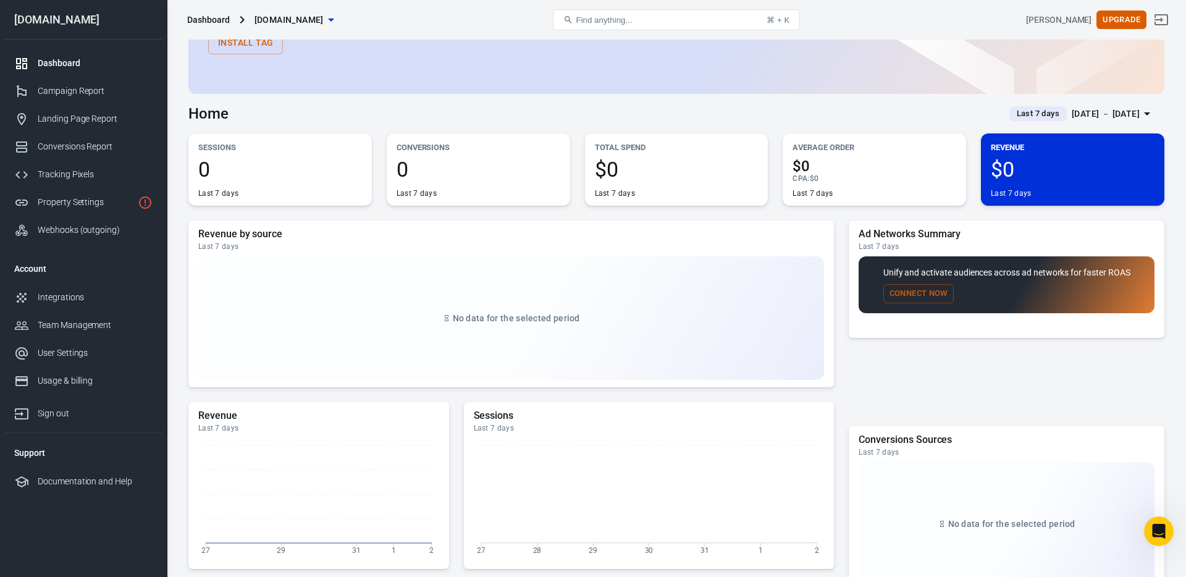 Image resolution: width=1186 pixels, height=577 pixels. What do you see at coordinates (95, 297) in the screenshot?
I see `div: Integrations` at bounding box center [95, 297].